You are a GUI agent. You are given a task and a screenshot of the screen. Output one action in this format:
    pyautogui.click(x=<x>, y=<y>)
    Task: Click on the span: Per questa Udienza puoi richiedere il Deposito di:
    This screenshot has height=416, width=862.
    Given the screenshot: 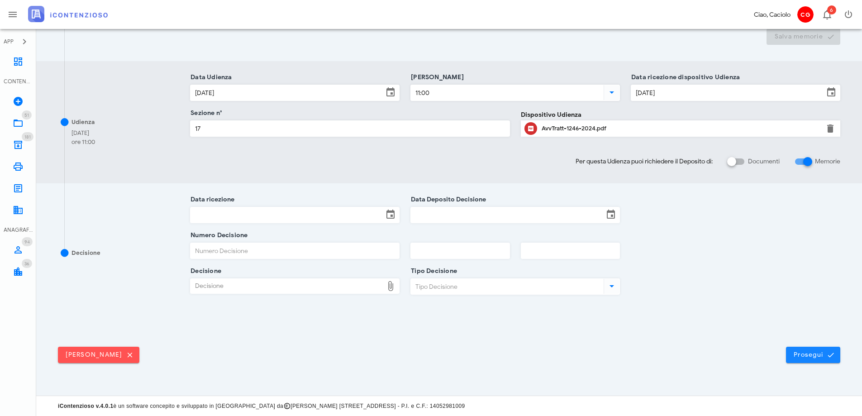 What is the action you would take?
    pyautogui.click(x=644, y=161)
    